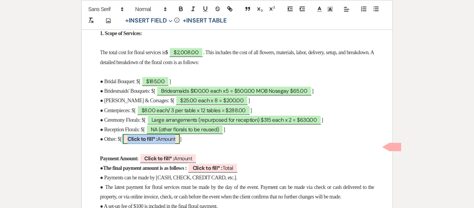 The width and height of the screenshot is (474, 208). I want to click on span: The total cost for floral services is, so click(132, 52).